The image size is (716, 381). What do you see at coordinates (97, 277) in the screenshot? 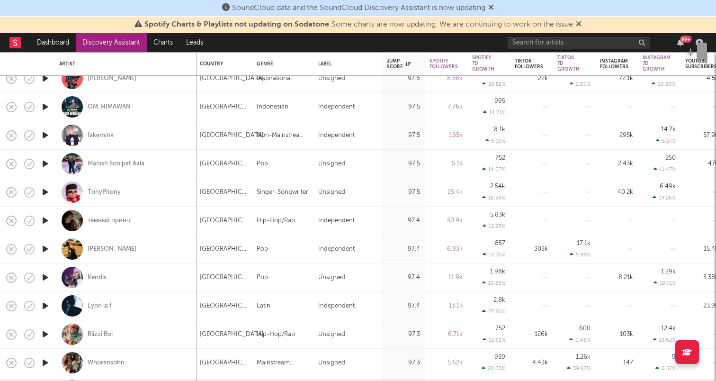
I see `a: Kendis` at bounding box center [97, 277].